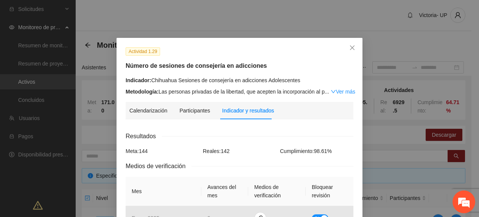 The height and width of the screenshot is (217, 479). What do you see at coordinates (225, 191) in the screenshot?
I see `th: Avances del mes` at bounding box center [225, 191].